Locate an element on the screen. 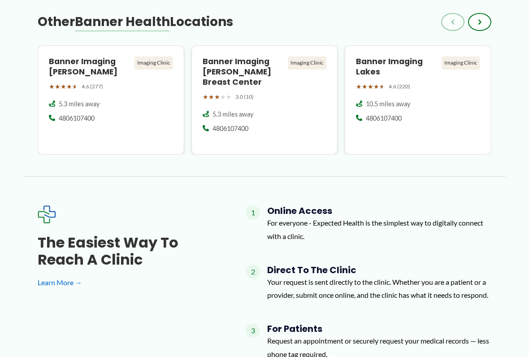 The image size is (529, 357). h4: Banner Imaging Lakes is located at coordinates (397, 67).